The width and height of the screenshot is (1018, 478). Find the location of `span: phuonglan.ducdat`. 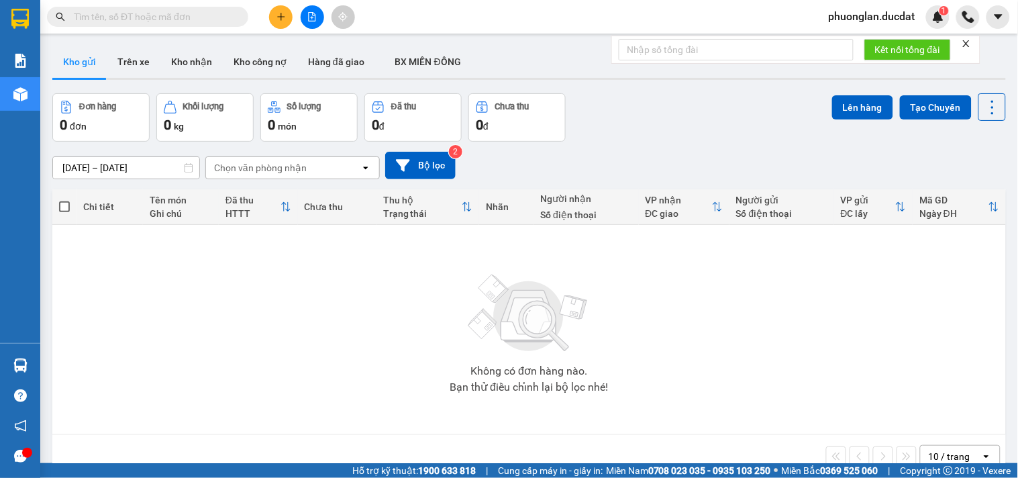

span: phuonglan.ducdat is located at coordinates (872, 16).